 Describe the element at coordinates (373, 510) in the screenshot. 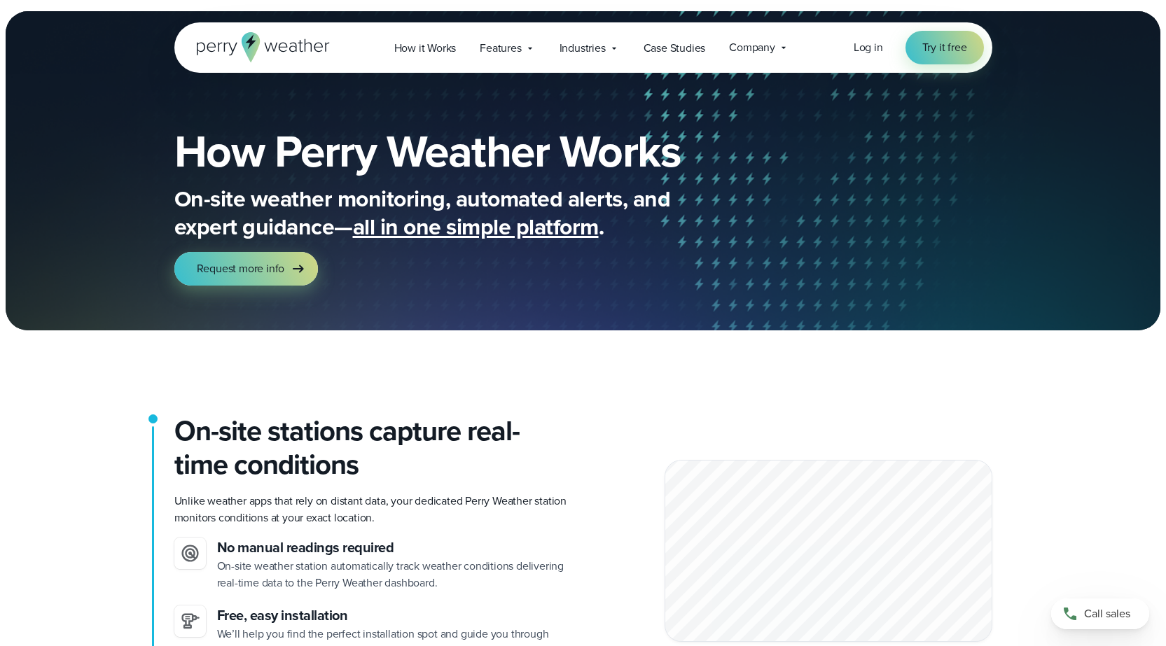

I see `p: Unlike weather apps that rely on distant data, your dedicated Perry Weather station monitors cond...` at that location.